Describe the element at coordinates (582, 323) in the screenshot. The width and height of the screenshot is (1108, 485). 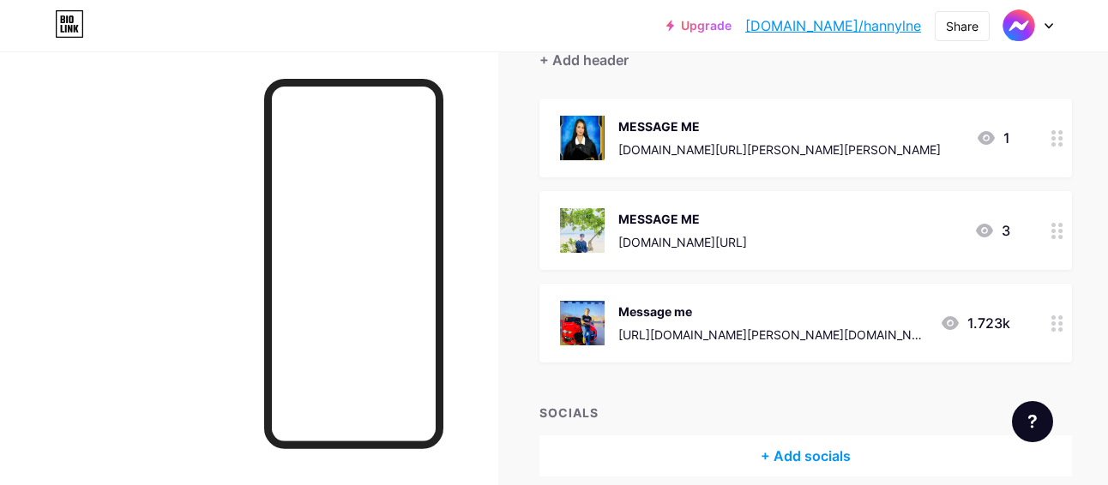
I see `img: Message me` at that location.